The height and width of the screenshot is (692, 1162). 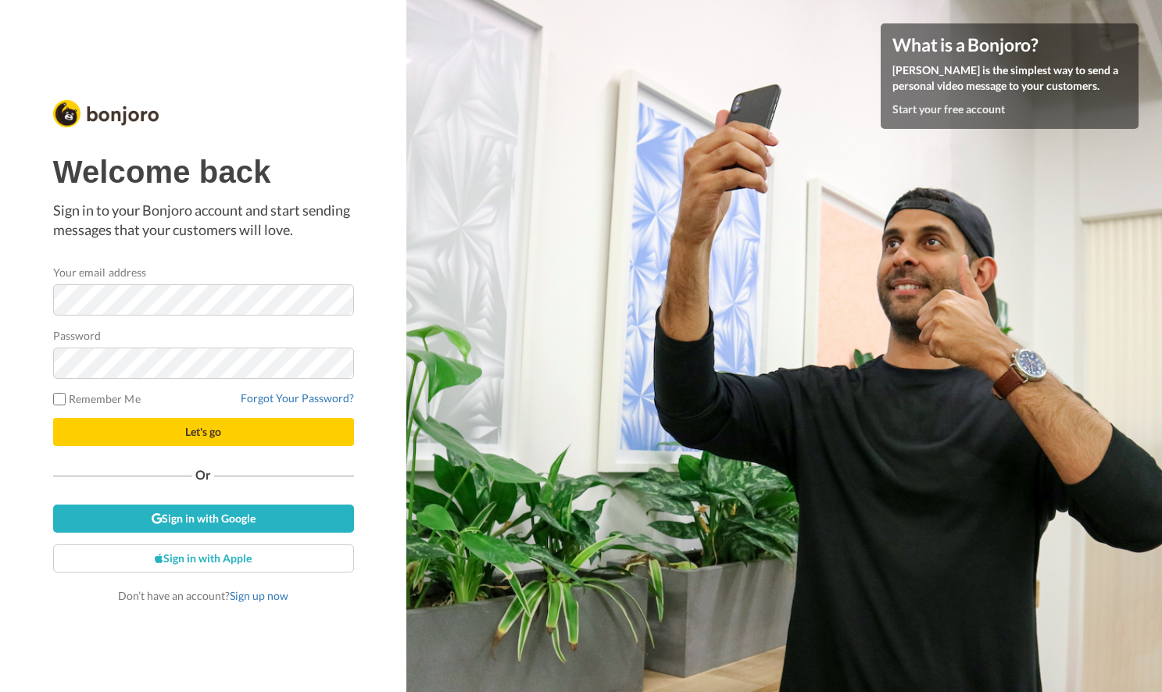 What do you see at coordinates (203, 475) in the screenshot?
I see `span: Or` at bounding box center [203, 475].